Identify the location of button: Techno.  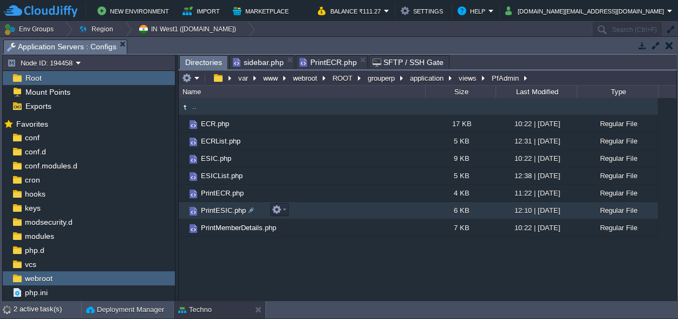
(195, 310).